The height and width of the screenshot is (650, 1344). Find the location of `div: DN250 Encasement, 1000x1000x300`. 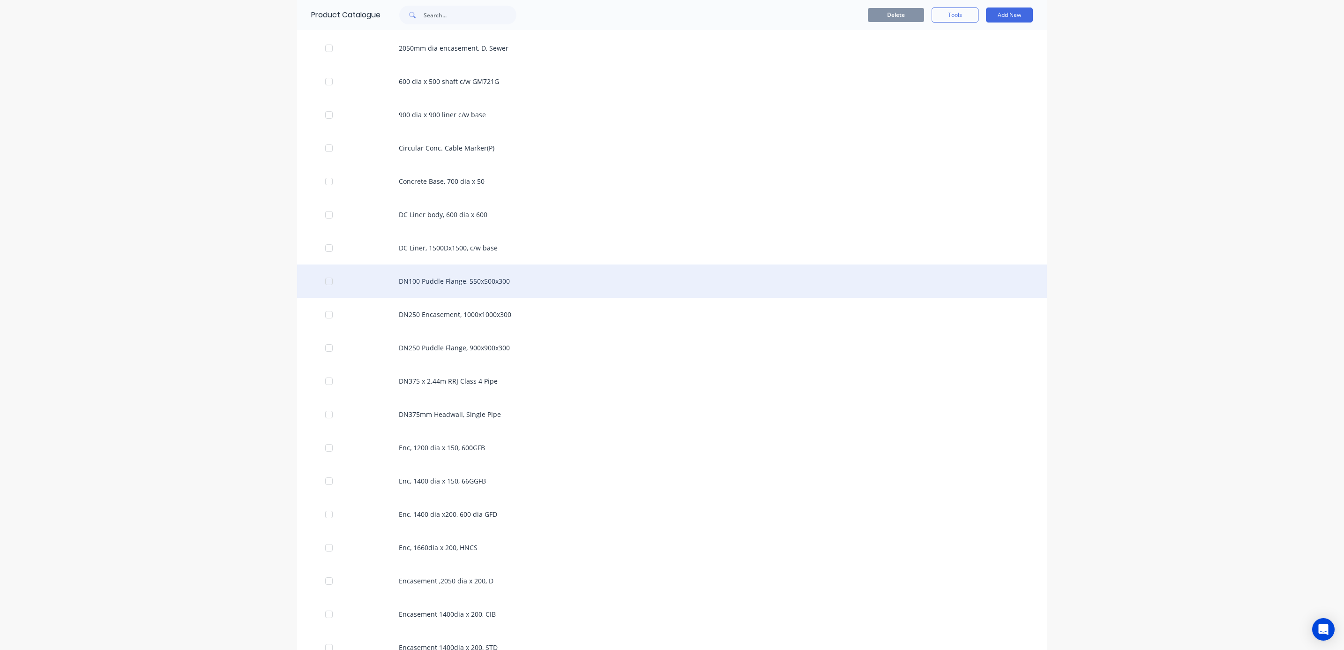

div: DN250 Encasement, 1000x1000x300 is located at coordinates (672, 314).